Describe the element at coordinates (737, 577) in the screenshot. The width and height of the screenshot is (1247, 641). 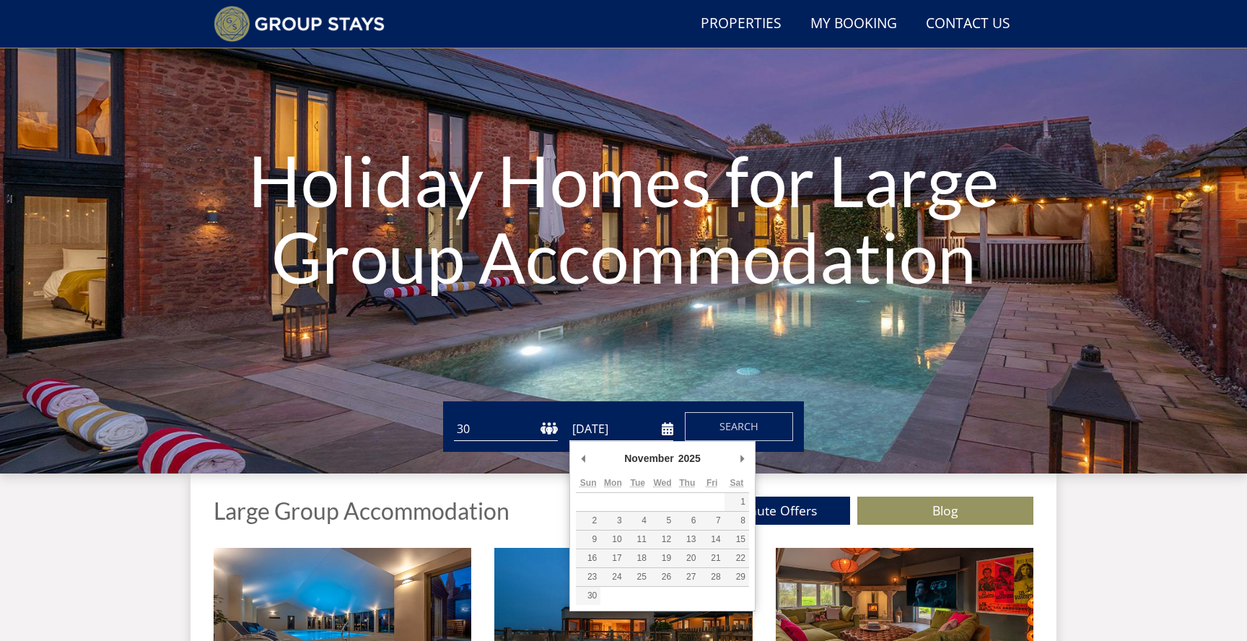
I see `button: 29` at that location.